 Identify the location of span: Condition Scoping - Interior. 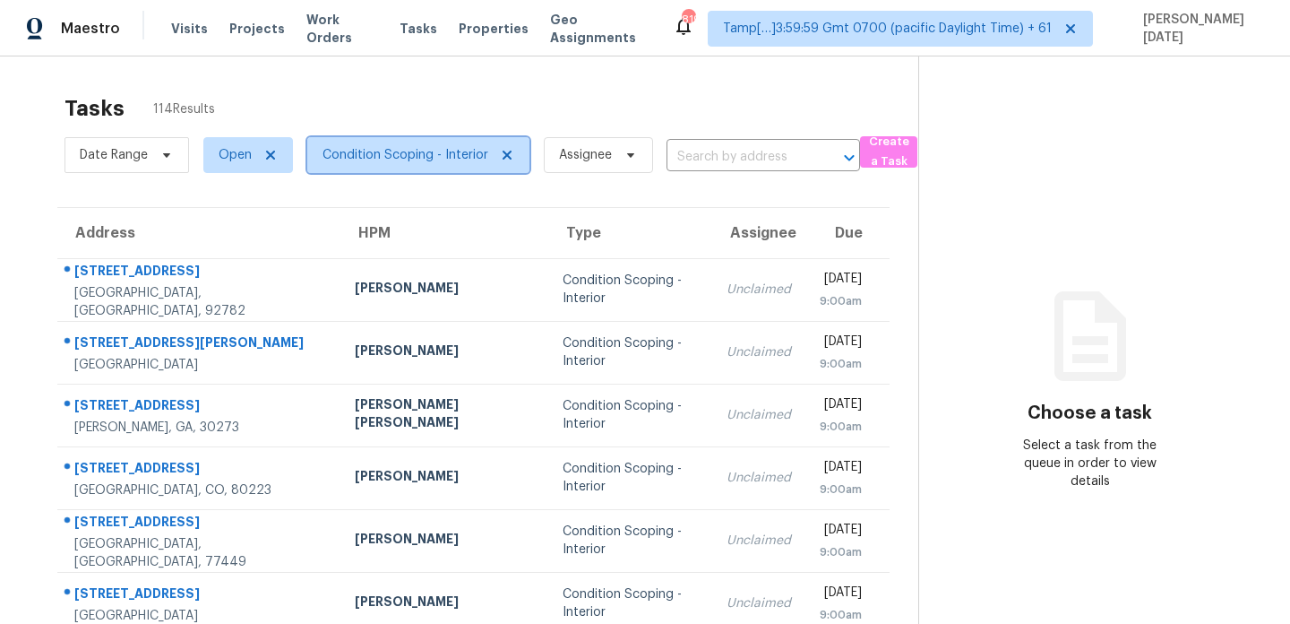
(405, 155).